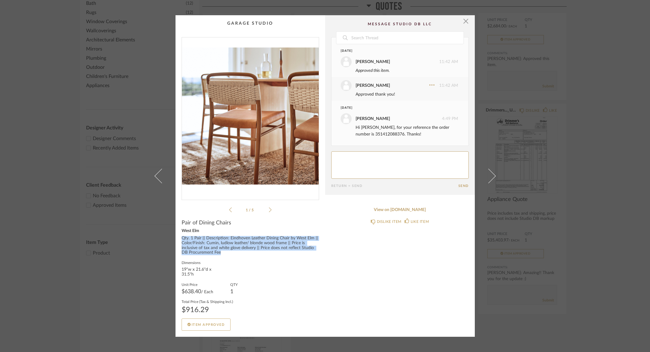 The width and height of the screenshot is (650, 352). What do you see at coordinates (250, 245) in the screenshot?
I see `div: Qty. 1 Pair || Description: Eindhoven Leather Dining Chair by West Elm || Color/Finish: Cumin, lu...` at bounding box center [250, 245].